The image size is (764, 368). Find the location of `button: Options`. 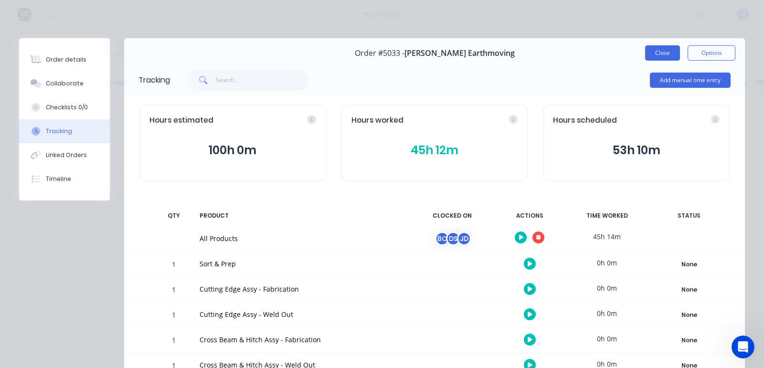

button: Options is located at coordinates (711, 53).